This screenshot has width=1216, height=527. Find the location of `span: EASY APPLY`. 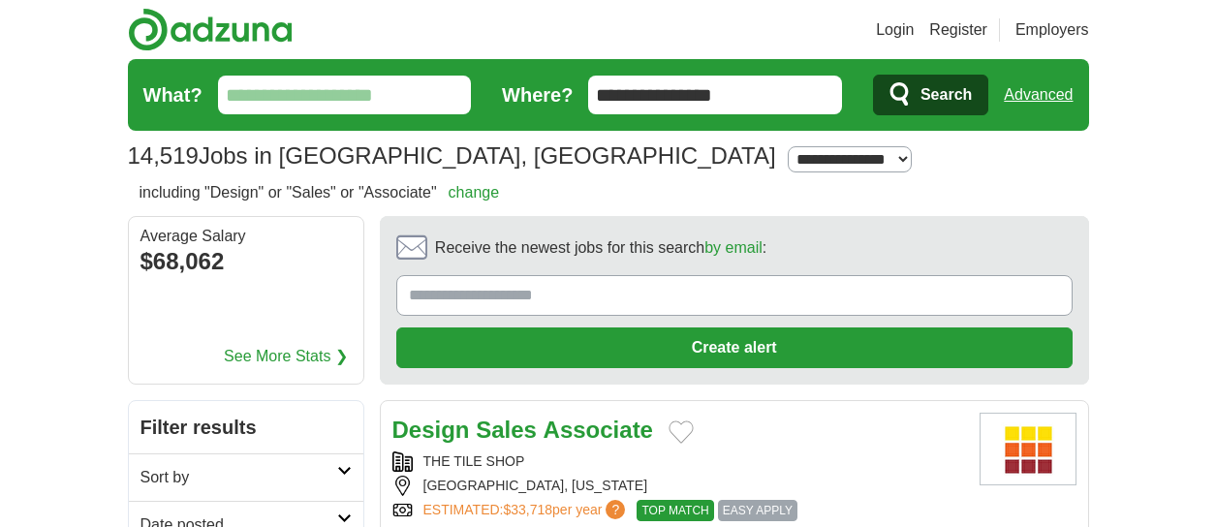

span: EASY APPLY is located at coordinates (757, 510).